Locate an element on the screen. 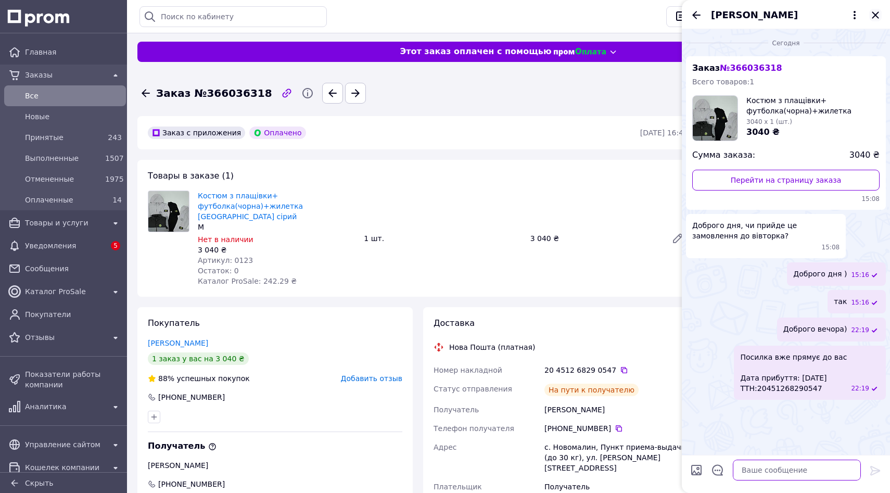 The image size is (890, 493). span: Покупатели is located at coordinates (73, 314).